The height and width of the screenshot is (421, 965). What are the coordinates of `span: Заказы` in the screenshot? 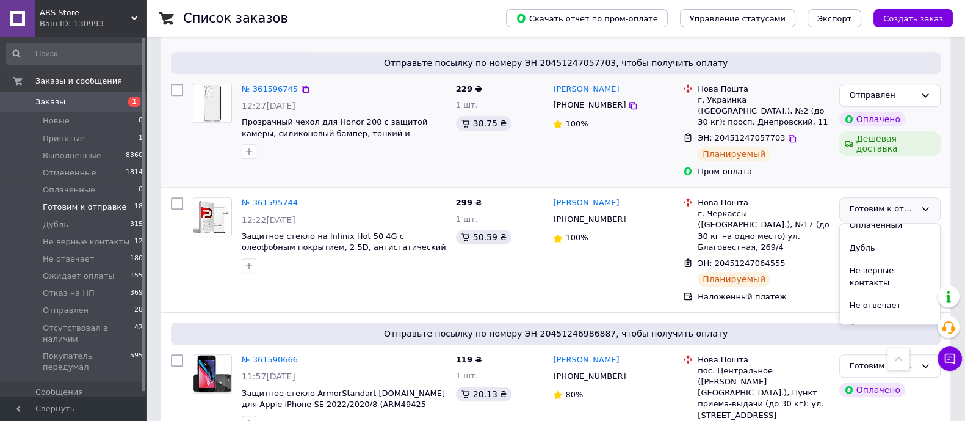 It's located at (50, 102).